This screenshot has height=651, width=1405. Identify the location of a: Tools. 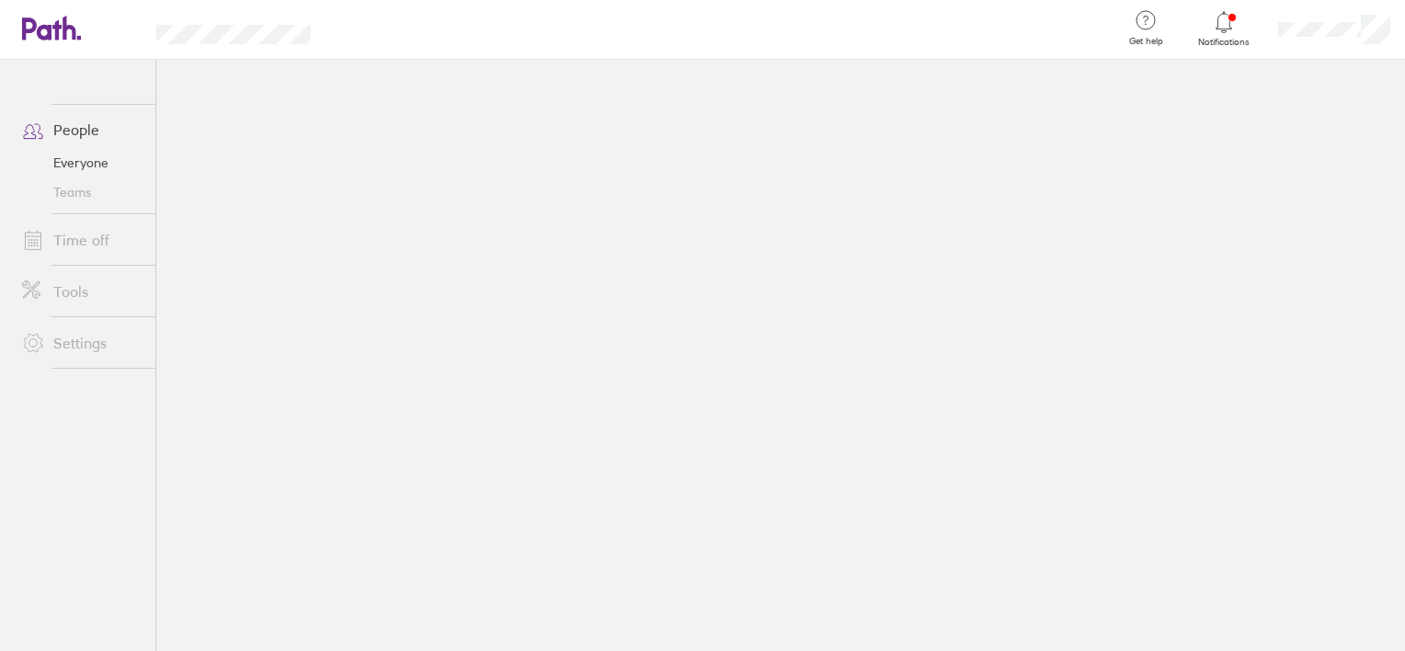
(81, 291).